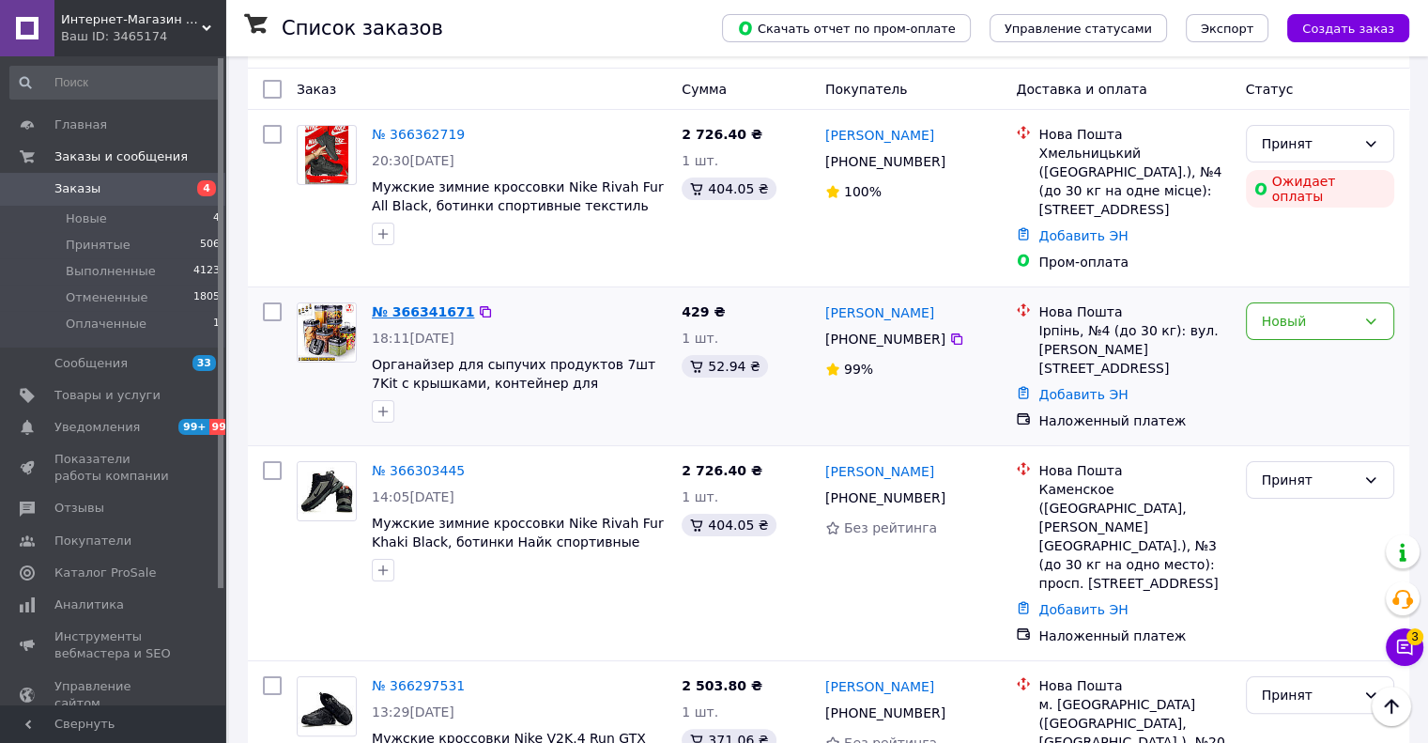 This screenshot has height=743, width=1428. Describe the element at coordinates (418, 685) in the screenshot. I see `a: № 366297531` at that location.